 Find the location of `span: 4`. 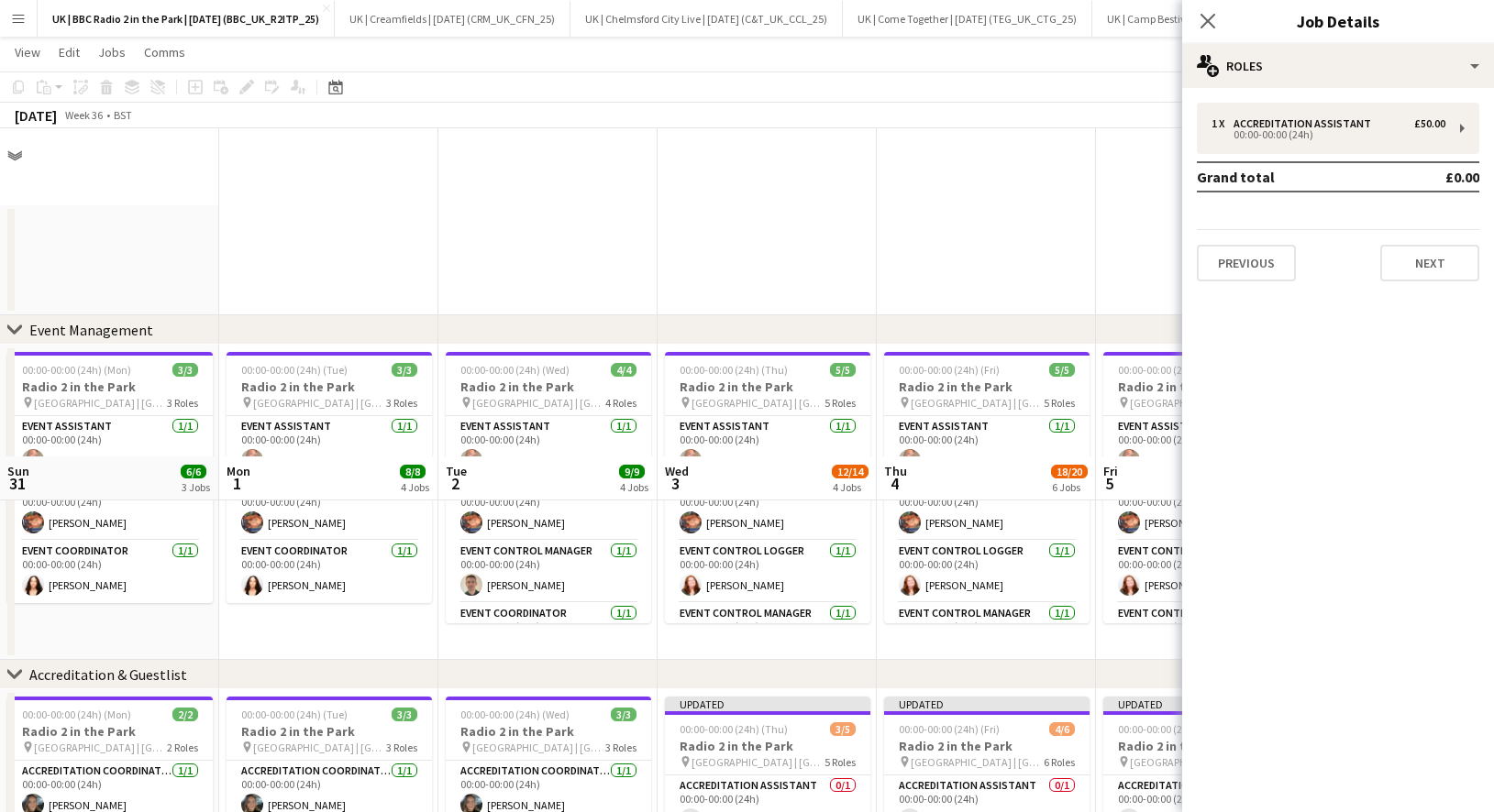

span: 4 is located at coordinates (894, 484).